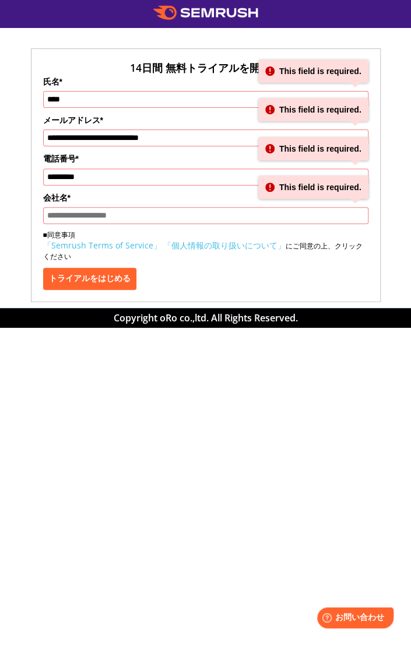 The width and height of the screenshot is (411, 648). Describe the element at coordinates (206, 120) in the screenshot. I see `label: メールアドレス*` at that location.